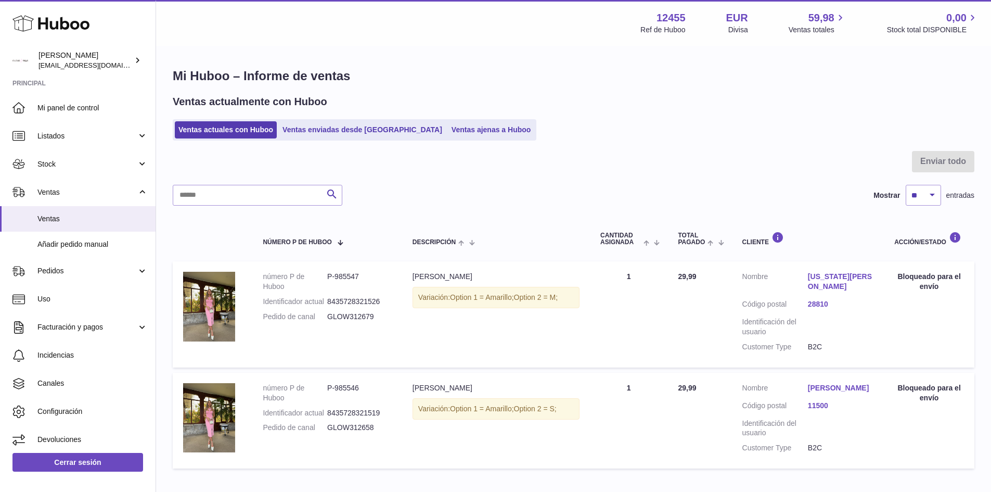 Image resolution: width=991 pixels, height=492 pixels. I want to click on a: Ventas actuales con Huboo, so click(226, 130).